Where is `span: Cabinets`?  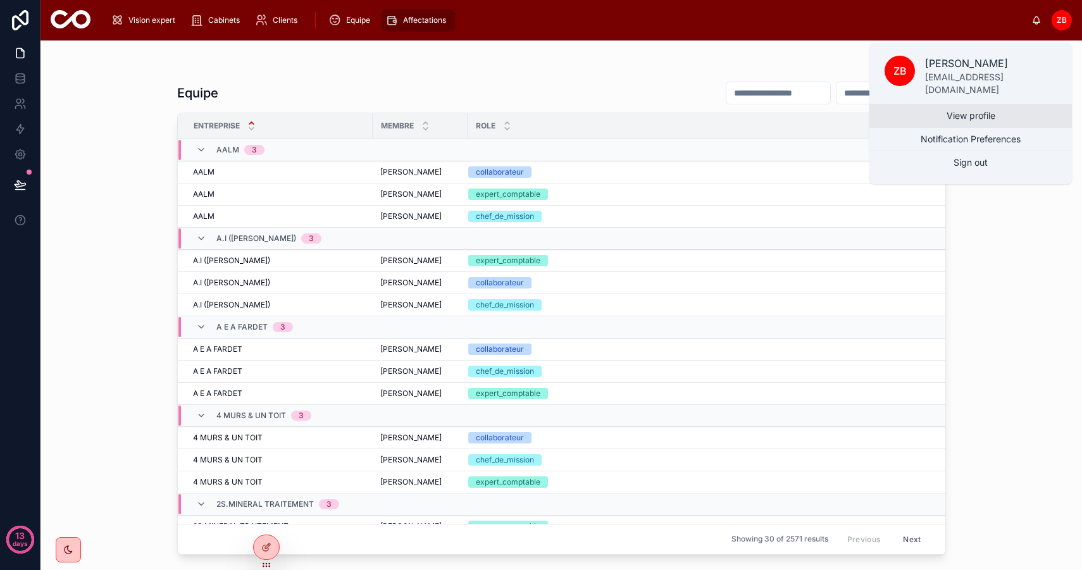 span: Cabinets is located at coordinates (224, 20).